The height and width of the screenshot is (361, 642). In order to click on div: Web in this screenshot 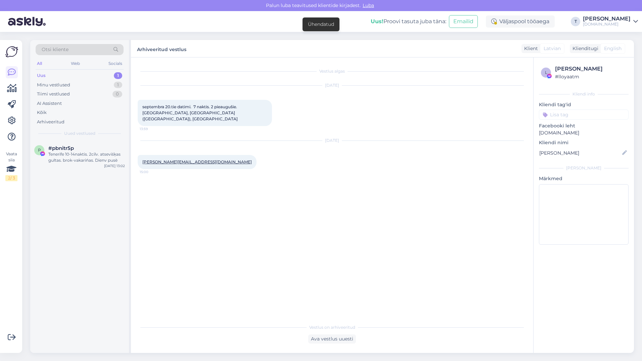, I will do `click(75, 63)`.